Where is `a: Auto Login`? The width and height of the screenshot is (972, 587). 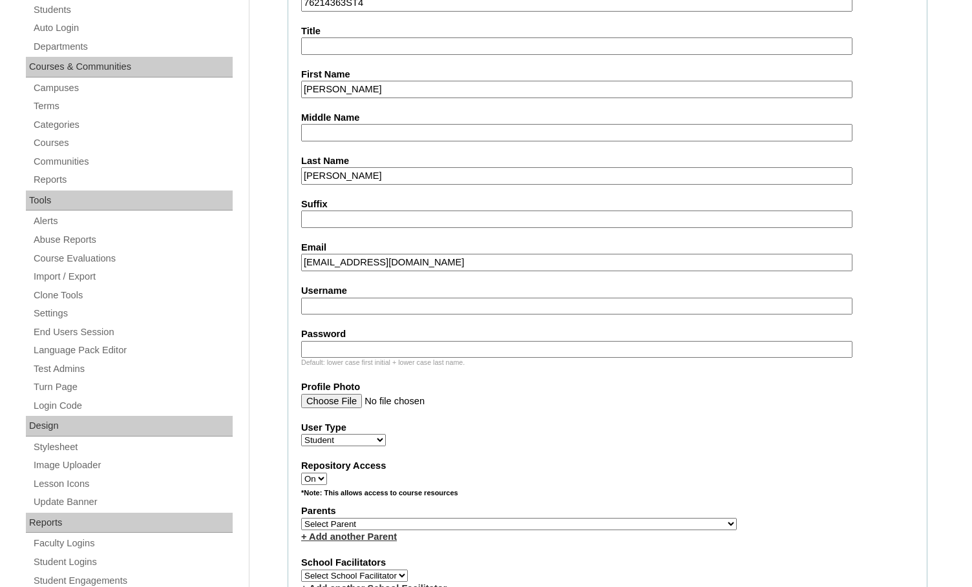
a: Auto Login is located at coordinates (132, 28).